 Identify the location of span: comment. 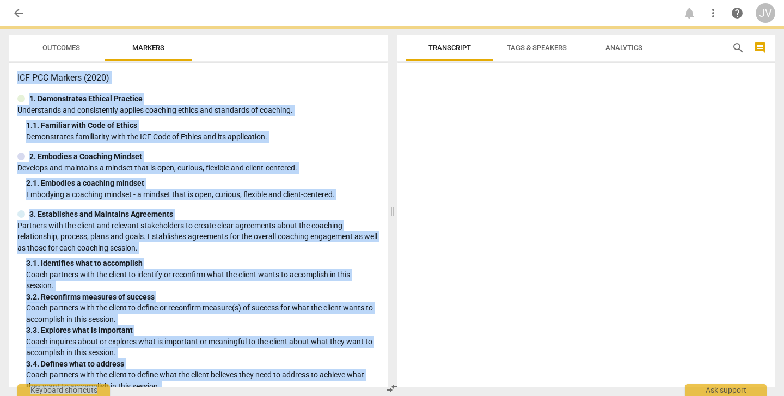
(760, 48).